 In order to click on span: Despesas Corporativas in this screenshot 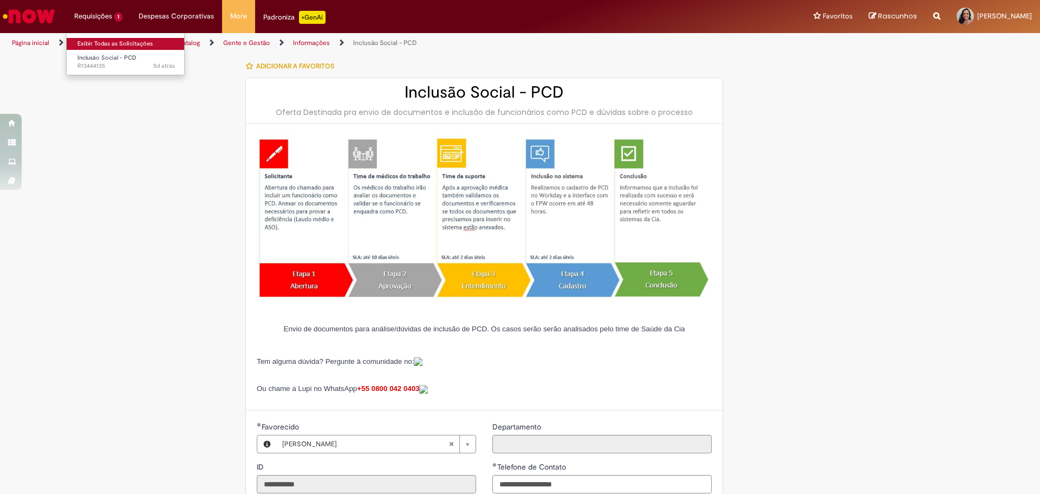, I will do `click(176, 16)`.